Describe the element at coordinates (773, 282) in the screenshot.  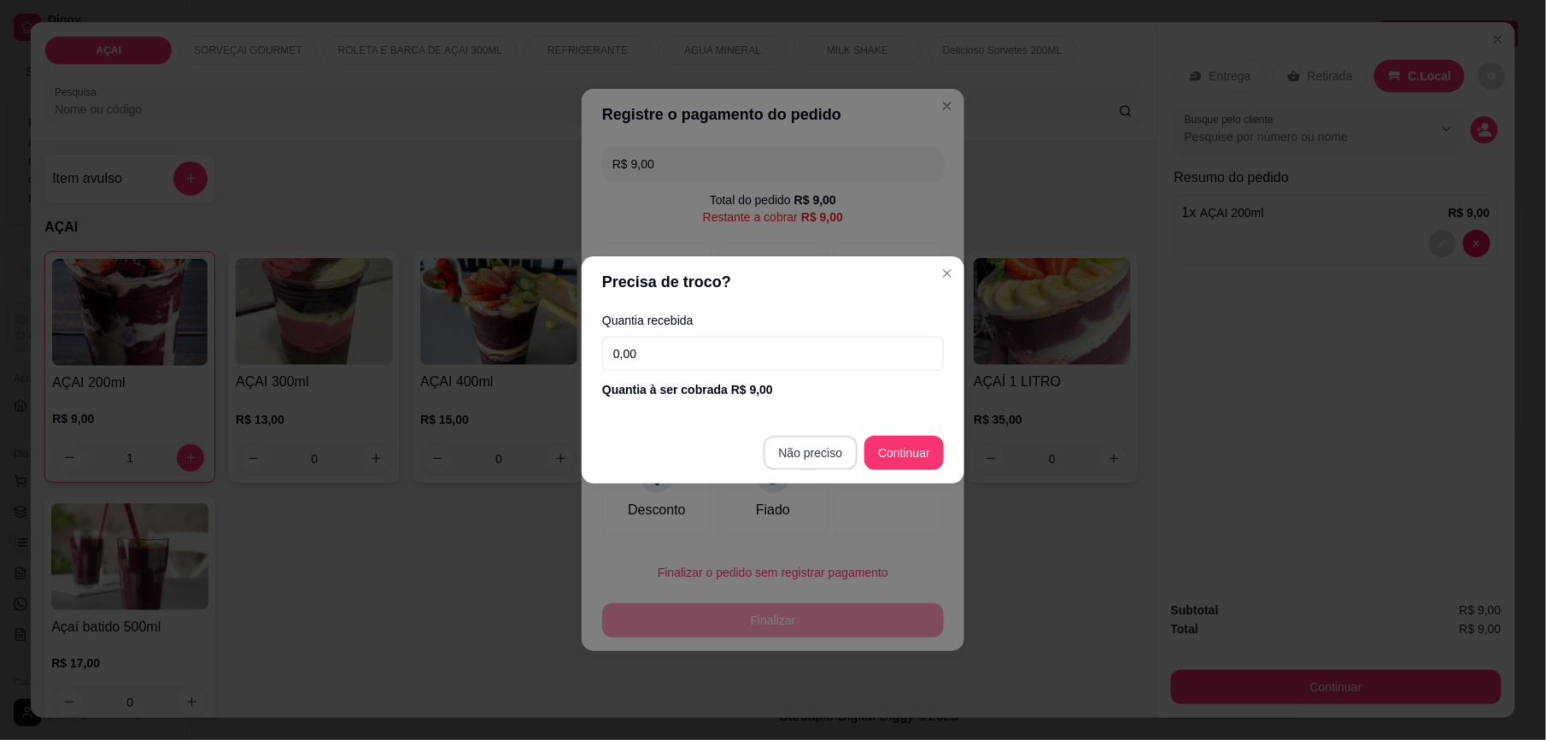
I see `header: Precisa de troco?` at that location.